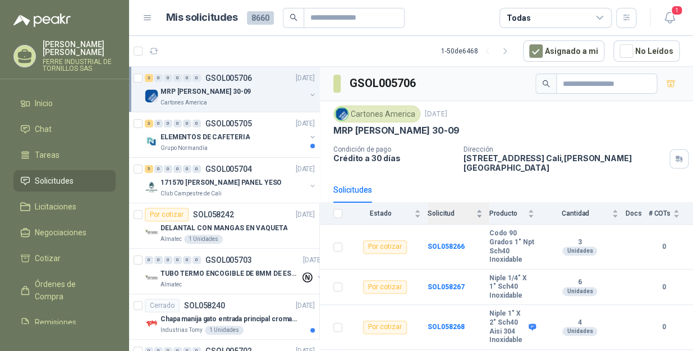 This screenshot has width=693, height=351. I want to click on b: 6, so click(580, 282).